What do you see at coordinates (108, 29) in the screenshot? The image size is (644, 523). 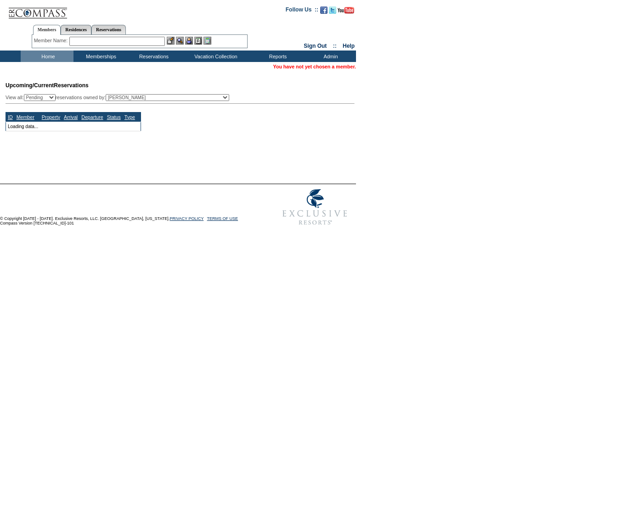 I see `a: Reservations` at bounding box center [108, 29].